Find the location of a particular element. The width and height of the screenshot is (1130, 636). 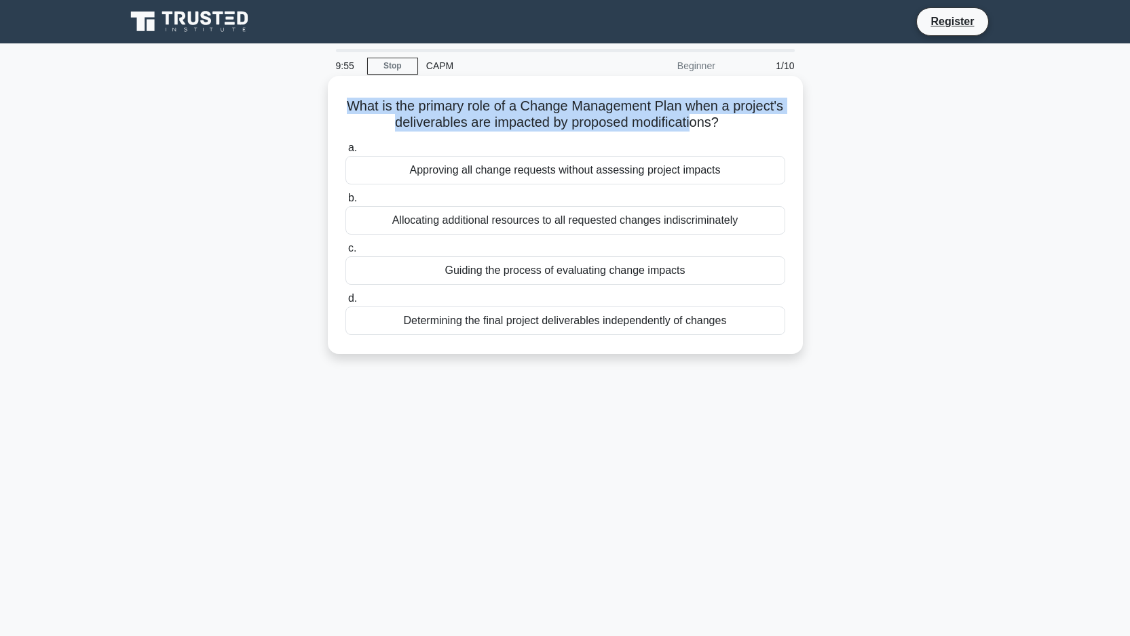

div: 1/10 is located at coordinates (763, 66).